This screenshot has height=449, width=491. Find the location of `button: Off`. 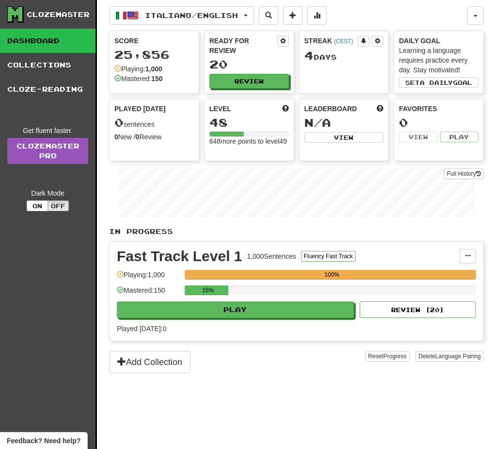

button: Off is located at coordinates (58, 206).